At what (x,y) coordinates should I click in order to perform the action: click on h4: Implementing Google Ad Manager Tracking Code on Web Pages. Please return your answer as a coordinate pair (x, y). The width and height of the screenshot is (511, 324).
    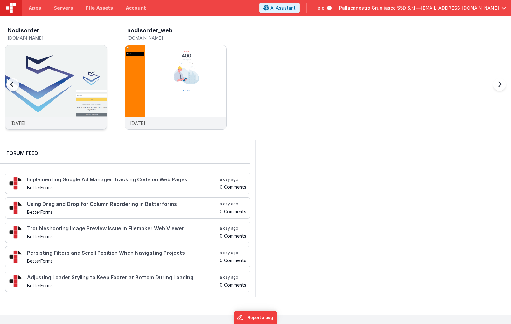
    Looking at the image, I should click on (123, 180).